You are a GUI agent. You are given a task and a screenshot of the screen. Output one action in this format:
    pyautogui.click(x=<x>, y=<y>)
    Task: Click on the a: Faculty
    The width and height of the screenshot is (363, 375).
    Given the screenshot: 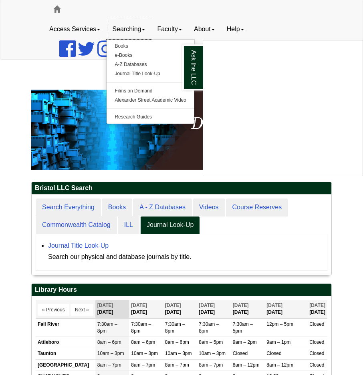 What is the action you would take?
    pyautogui.click(x=169, y=29)
    